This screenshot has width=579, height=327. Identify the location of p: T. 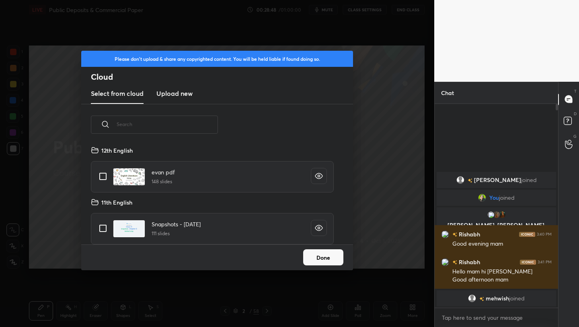
(576, 91).